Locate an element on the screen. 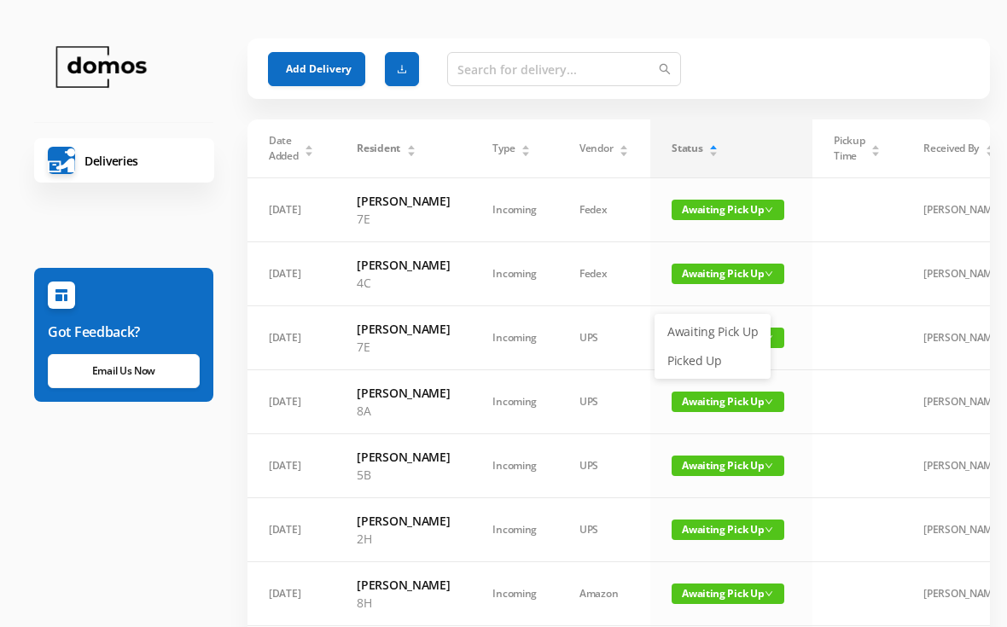 This screenshot has height=627, width=1007. input: Search for delivery... is located at coordinates (564, 69).